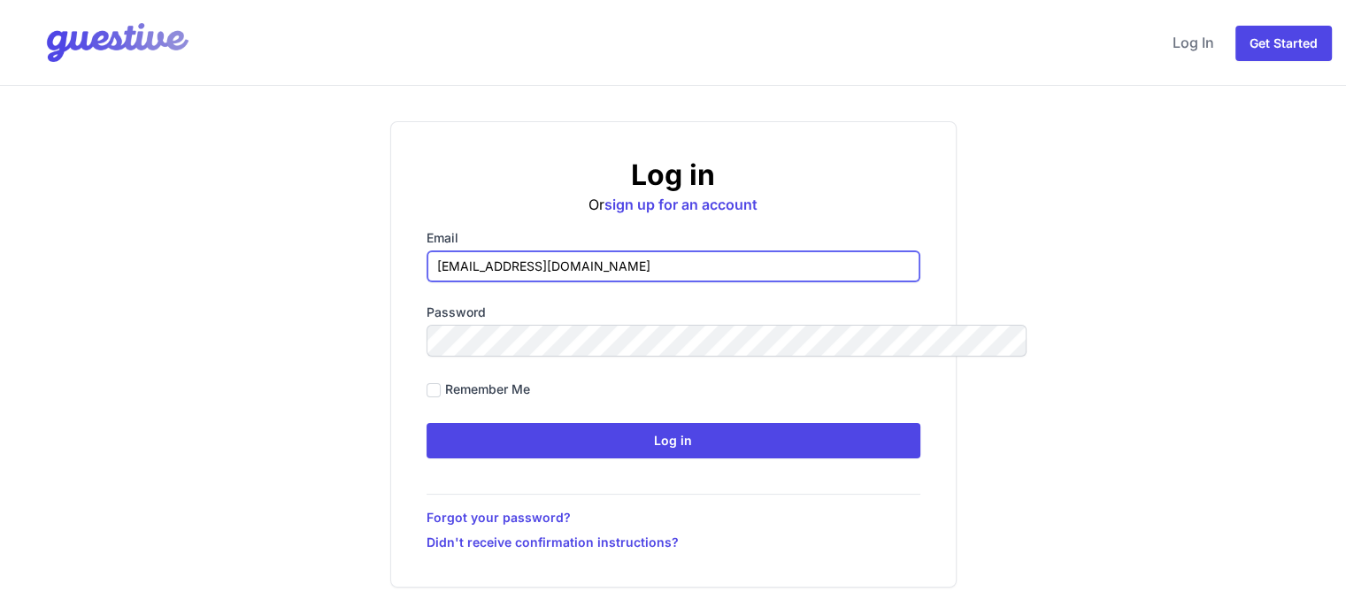  Describe the element at coordinates (680, 204) in the screenshot. I see `a: sign up for an account` at that location.